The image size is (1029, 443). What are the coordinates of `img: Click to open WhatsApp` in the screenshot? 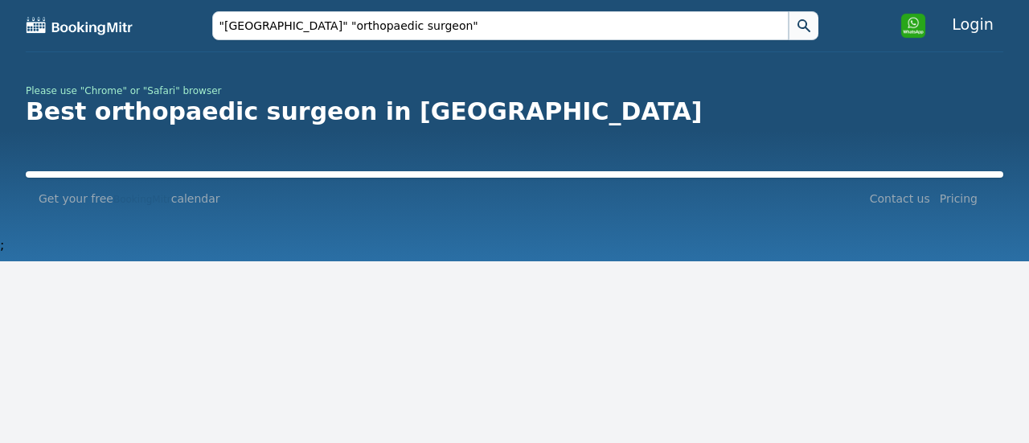 It's located at (913, 26).